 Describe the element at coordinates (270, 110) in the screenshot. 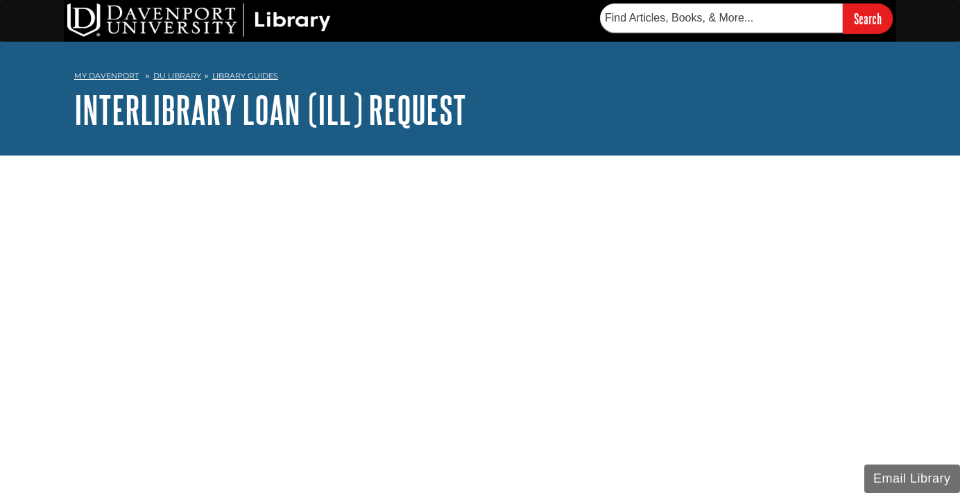

I see `a: Interlibrary Loan (ILL) Request` at that location.